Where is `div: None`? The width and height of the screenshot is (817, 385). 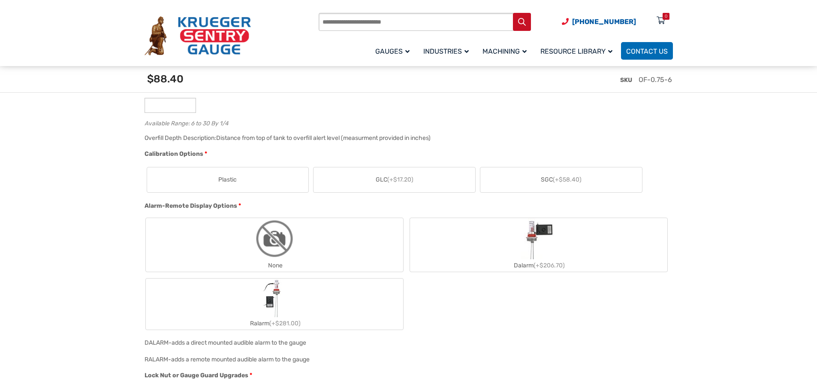
div: None is located at coordinates (274, 265).